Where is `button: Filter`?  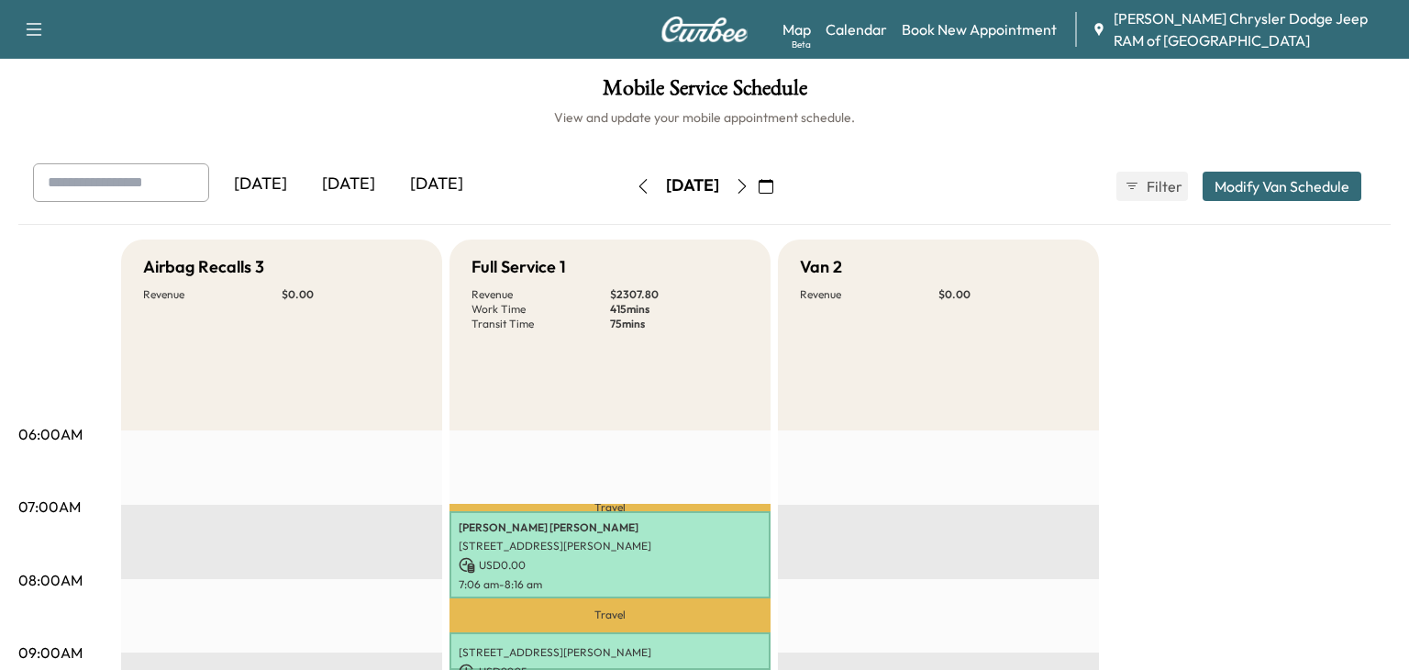 button: Filter is located at coordinates (1152, 186).